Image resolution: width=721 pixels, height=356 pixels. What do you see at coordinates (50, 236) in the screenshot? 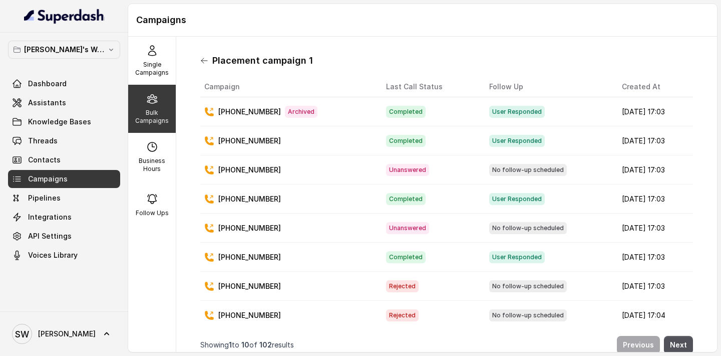
I see `span: API Settings` at bounding box center [50, 236].